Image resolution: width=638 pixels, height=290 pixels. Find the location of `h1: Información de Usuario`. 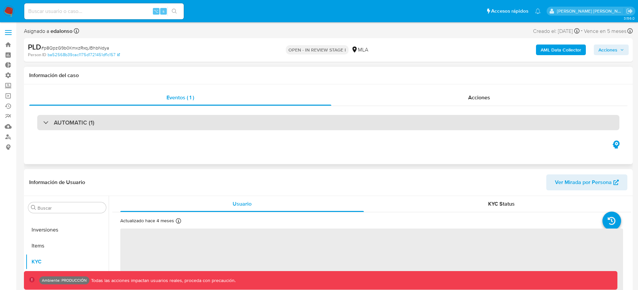

h1: Información de Usuario is located at coordinates (57, 182).